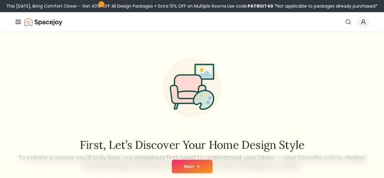  I want to click on a: Spacejoy, so click(43, 22).